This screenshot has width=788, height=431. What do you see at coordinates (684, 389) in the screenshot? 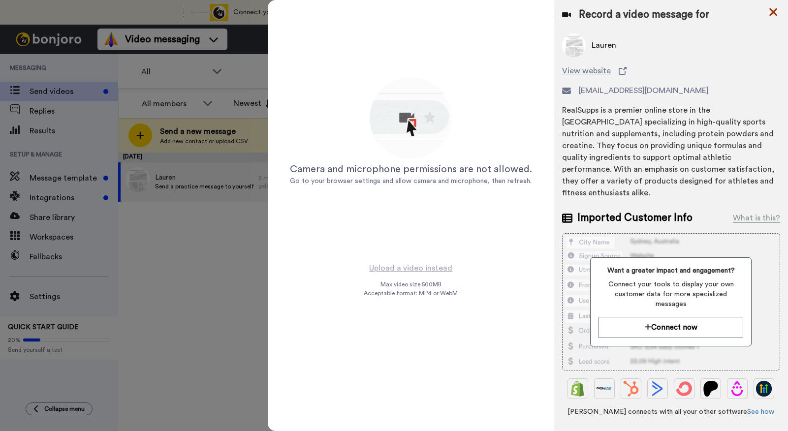
I see `img: ConvertKit` at bounding box center [684, 389].